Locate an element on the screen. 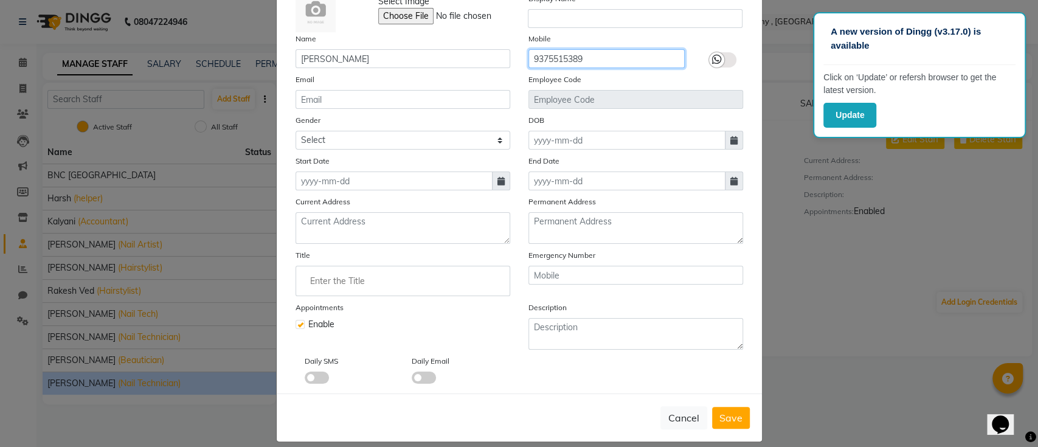 This screenshot has height=447, width=1038. label: End Date is located at coordinates (544, 161).